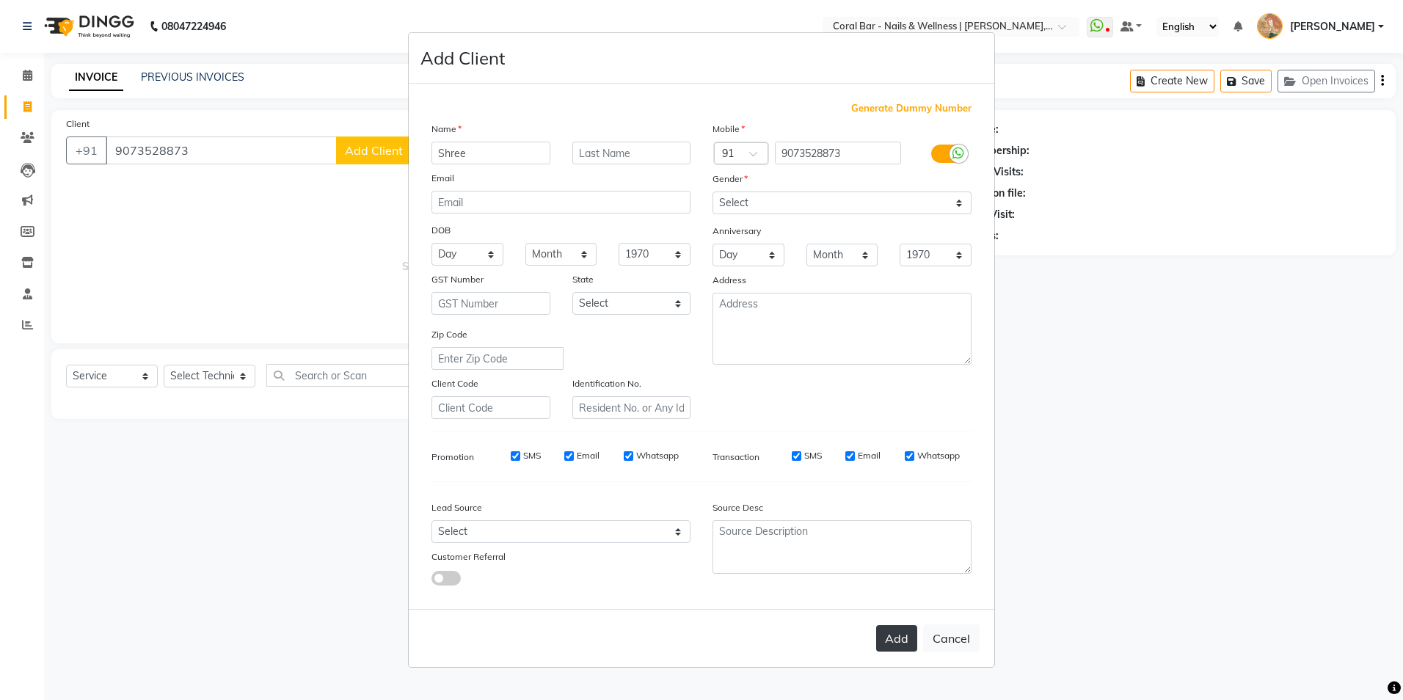  What do you see at coordinates (455, 384) in the screenshot?
I see `label: Client Code` at bounding box center [455, 384].